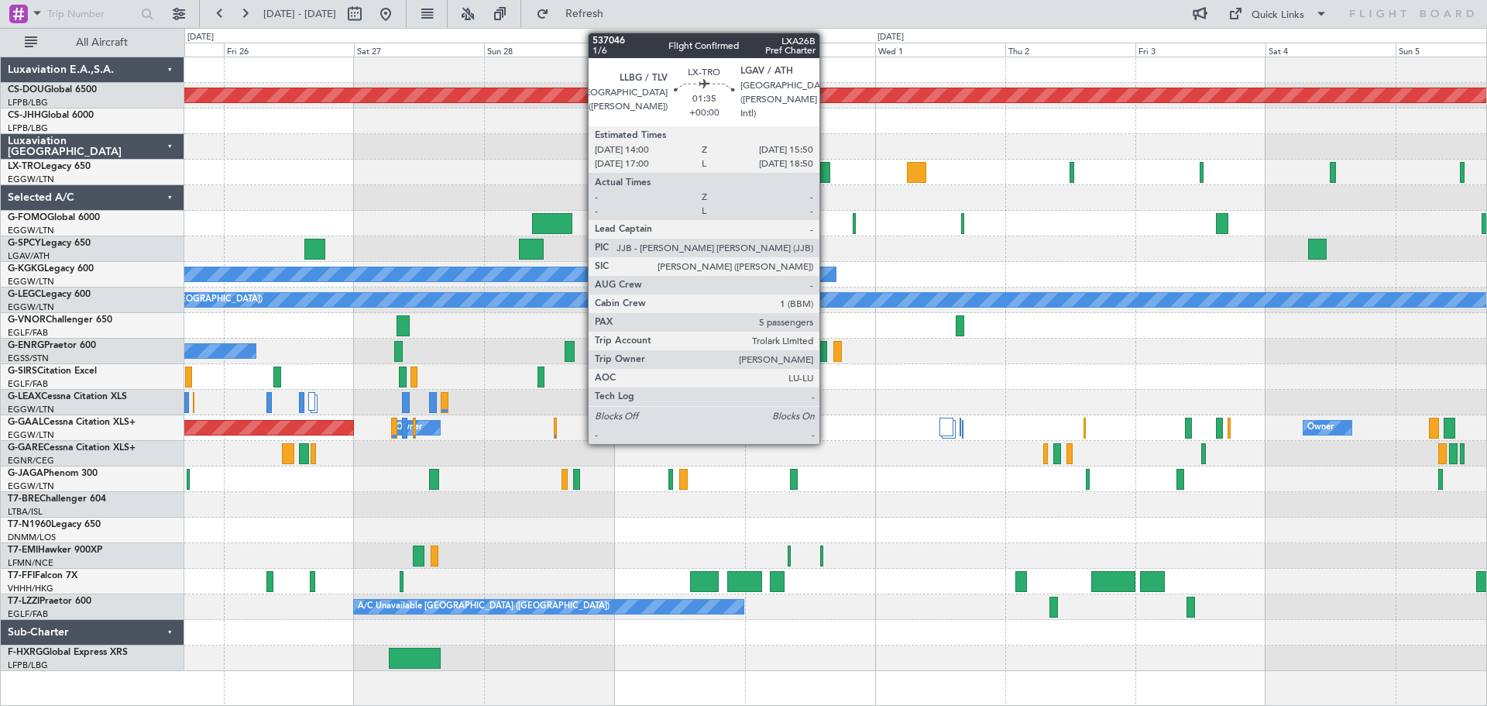 This screenshot has width=1487, height=706. I want to click on span: CS-DOU, so click(26, 90).